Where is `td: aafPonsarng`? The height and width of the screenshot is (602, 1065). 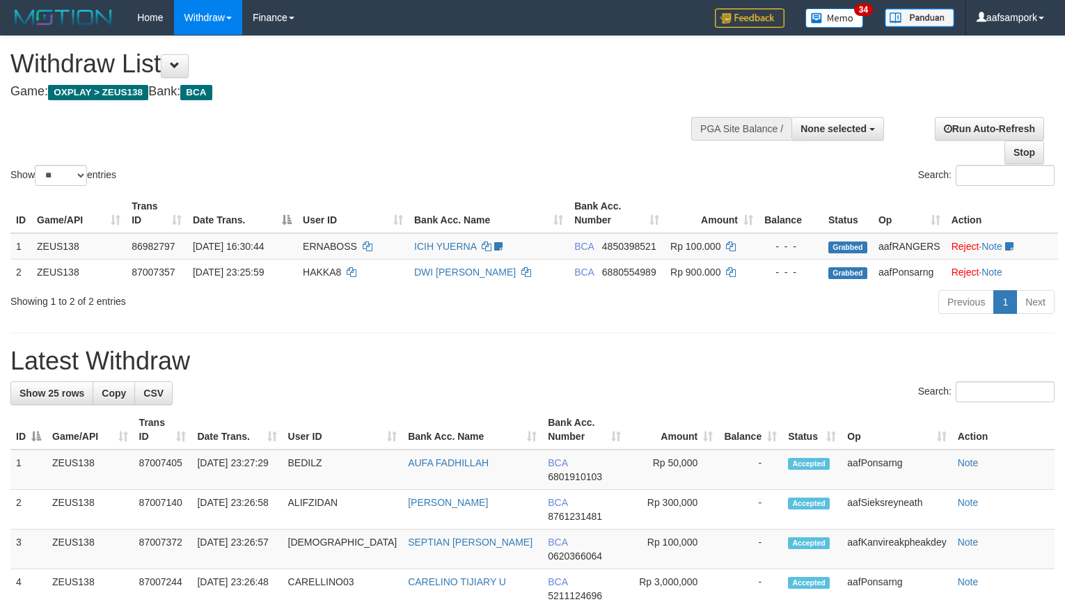 td: aafPonsarng is located at coordinates (909, 271).